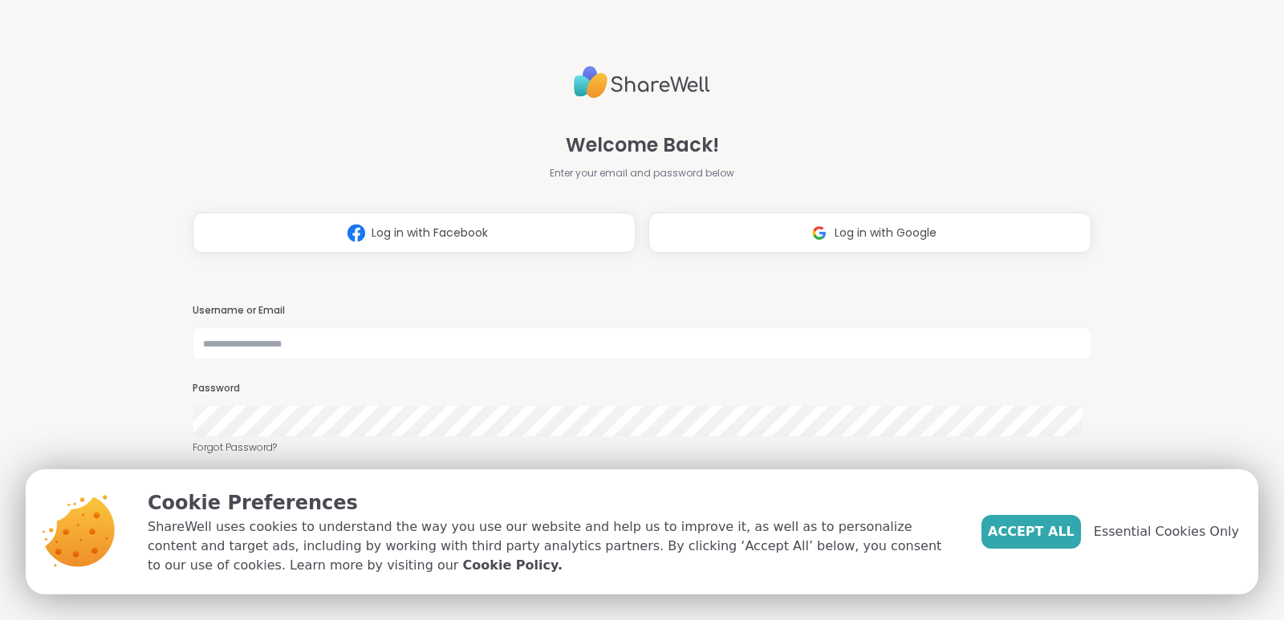 This screenshot has width=1284, height=620. Describe the element at coordinates (1166, 532) in the screenshot. I see `span: Essential Cookies Only` at that location.